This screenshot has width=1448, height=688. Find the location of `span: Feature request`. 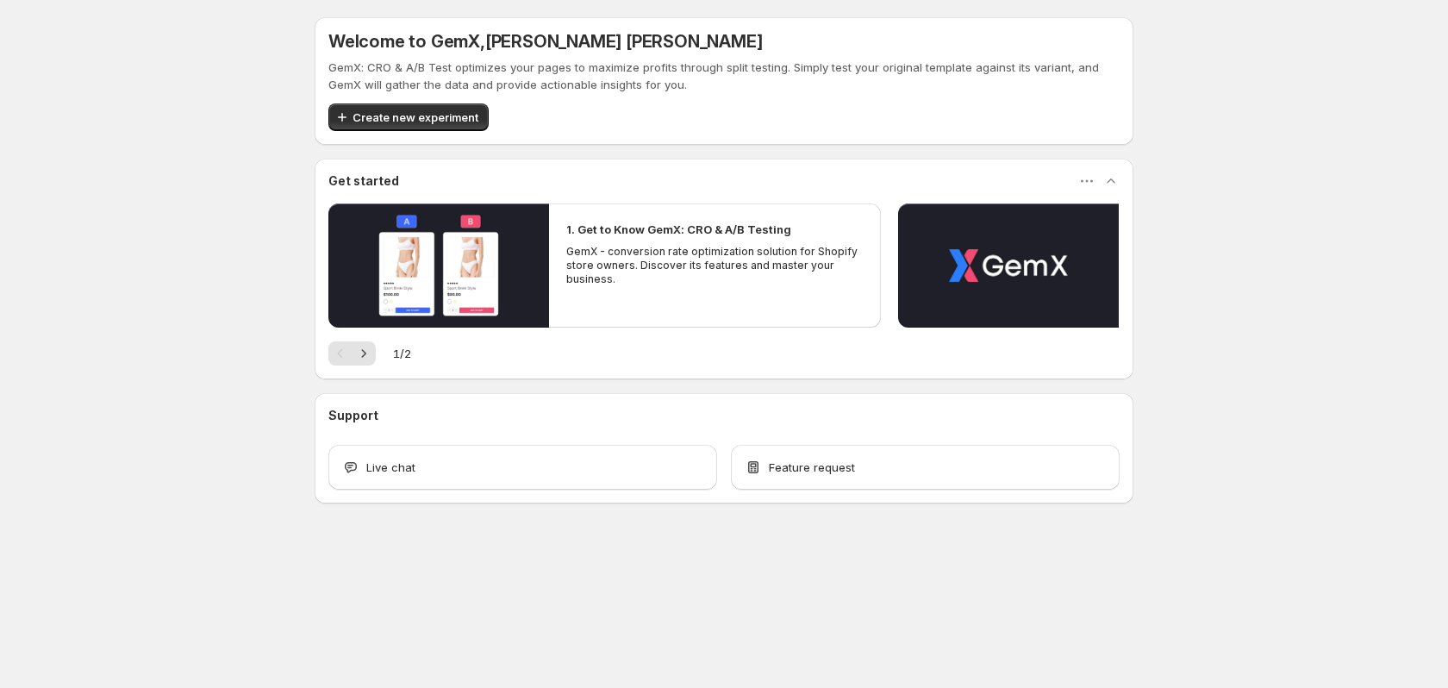

span: Feature request is located at coordinates (812, 467).